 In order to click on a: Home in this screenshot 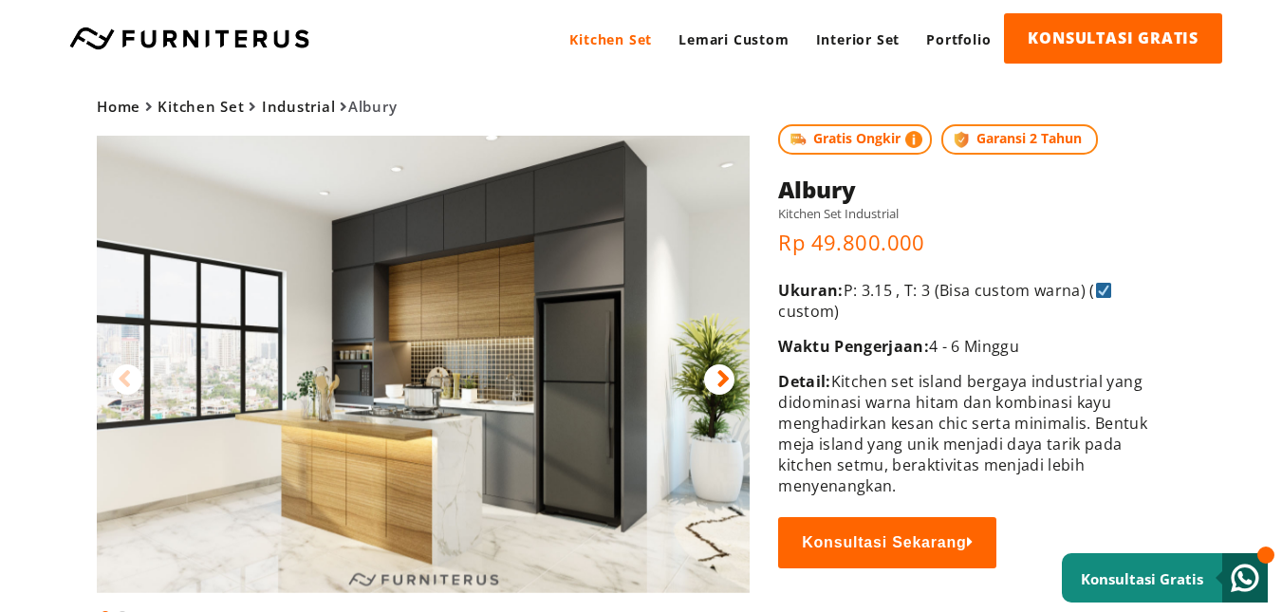, I will do `click(119, 106)`.